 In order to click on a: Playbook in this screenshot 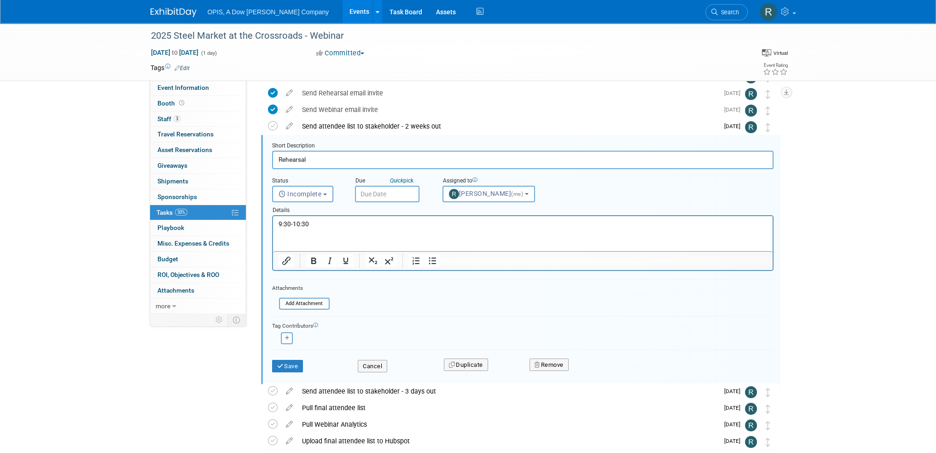, I will do `click(198, 227)`.